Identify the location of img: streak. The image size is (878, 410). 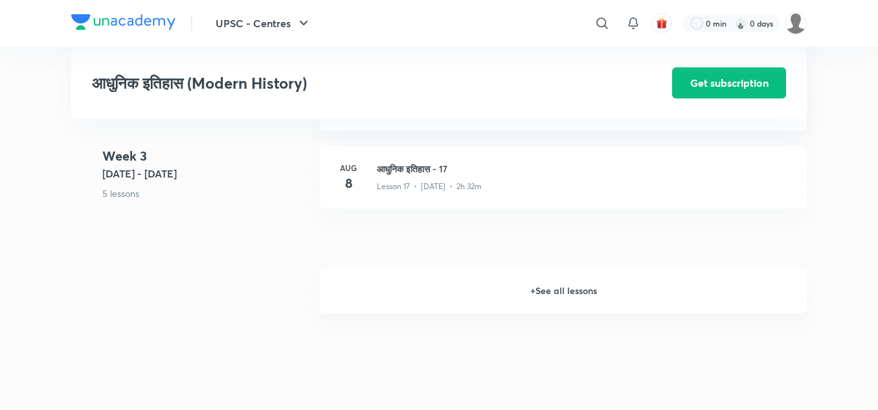
(741, 23).